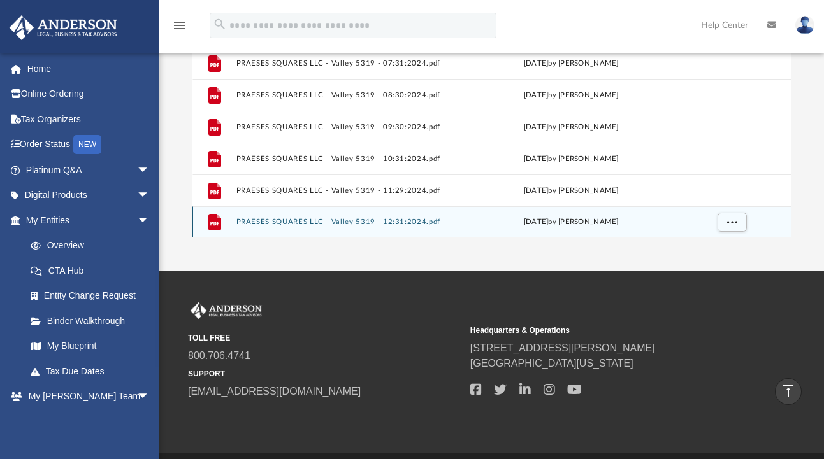  I want to click on small: Headquarters & Operations, so click(606, 331).